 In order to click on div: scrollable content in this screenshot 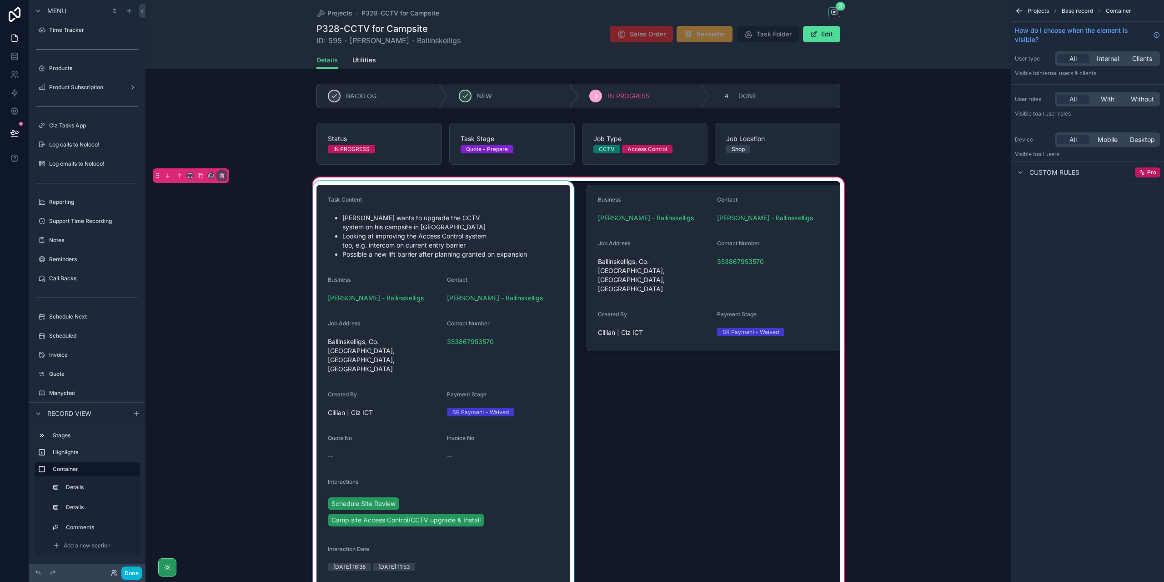, I will do `click(87, 493)`.